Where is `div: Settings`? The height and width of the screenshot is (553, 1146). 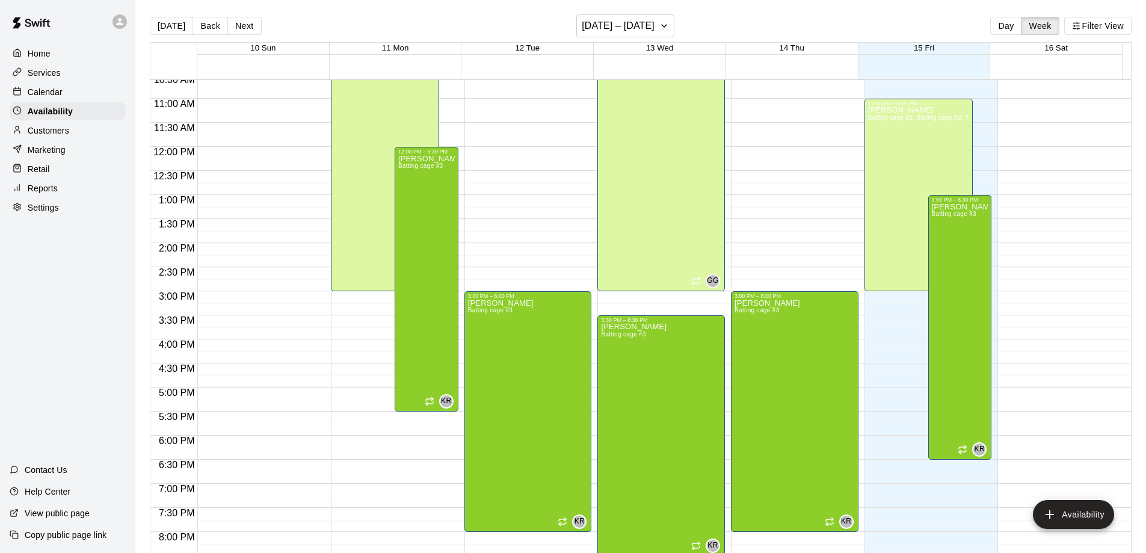 div: Settings is located at coordinates (67, 207).